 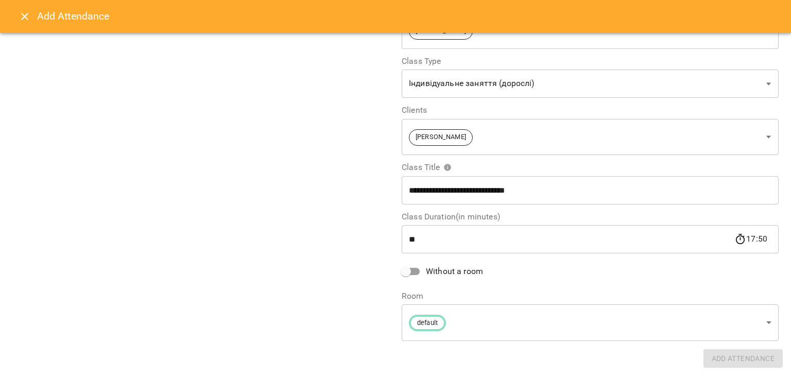 I want to click on span: Class Title, so click(x=427, y=167).